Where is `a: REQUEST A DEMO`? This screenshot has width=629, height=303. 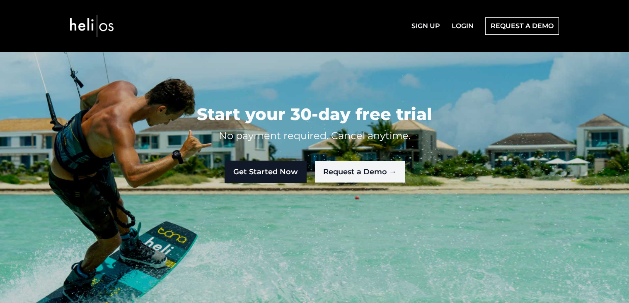 a: REQUEST A DEMO is located at coordinates (522, 26).